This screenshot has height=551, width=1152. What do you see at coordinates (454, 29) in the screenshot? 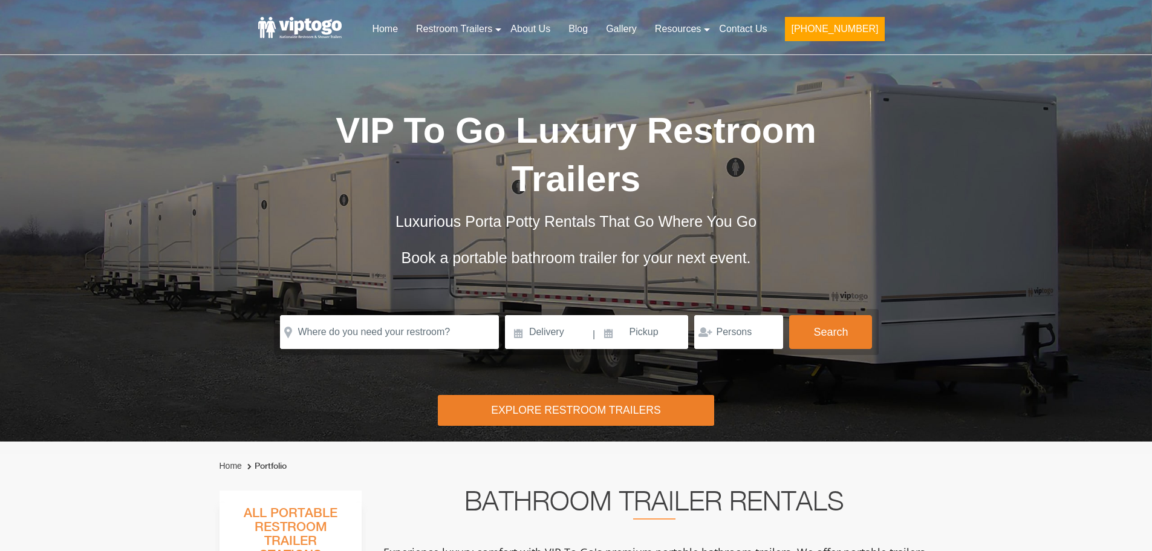
I see `a: Restroom Trailers` at bounding box center [454, 29].